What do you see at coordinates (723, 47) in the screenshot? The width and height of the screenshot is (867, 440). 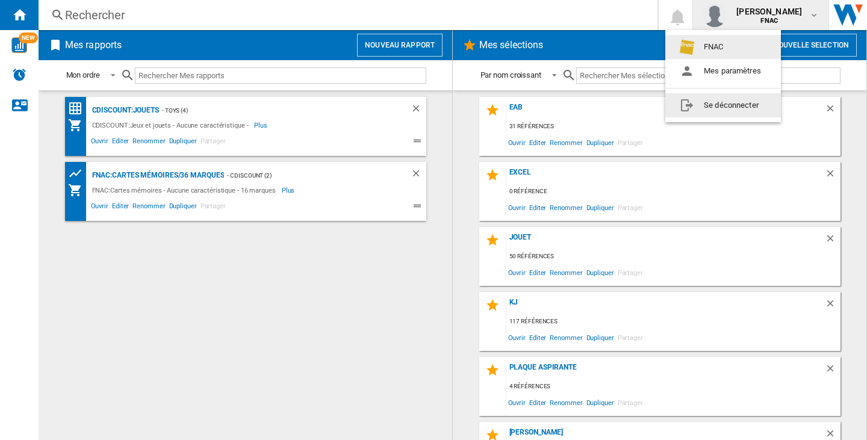 I see `button: FNAC` at bounding box center [723, 47].